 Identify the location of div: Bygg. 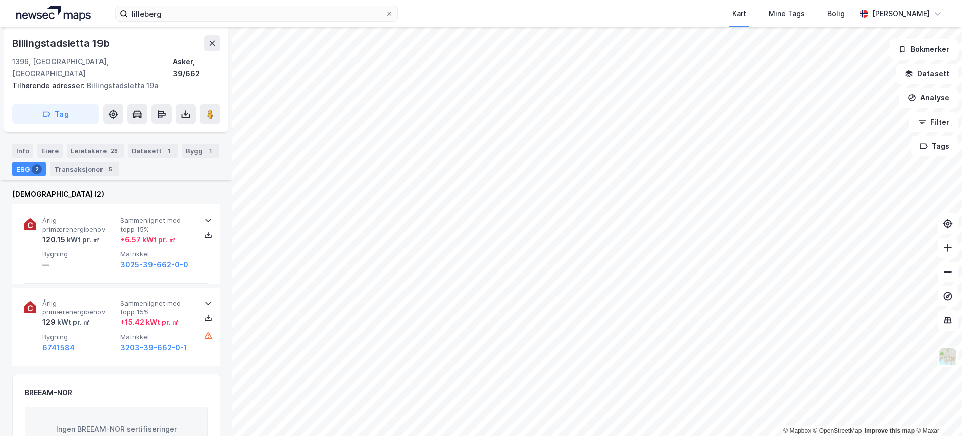
(200, 151).